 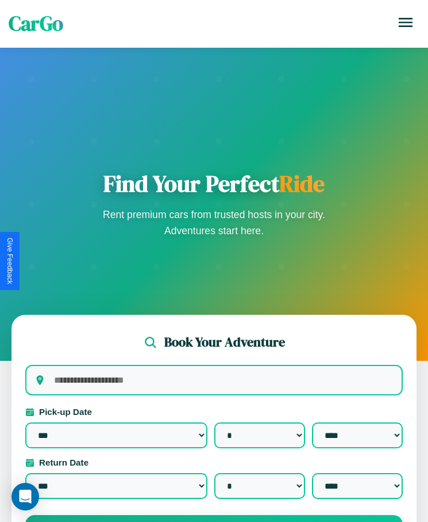 What do you see at coordinates (215, 183) in the screenshot?
I see `h1: Find Your Perfect` at bounding box center [215, 183].